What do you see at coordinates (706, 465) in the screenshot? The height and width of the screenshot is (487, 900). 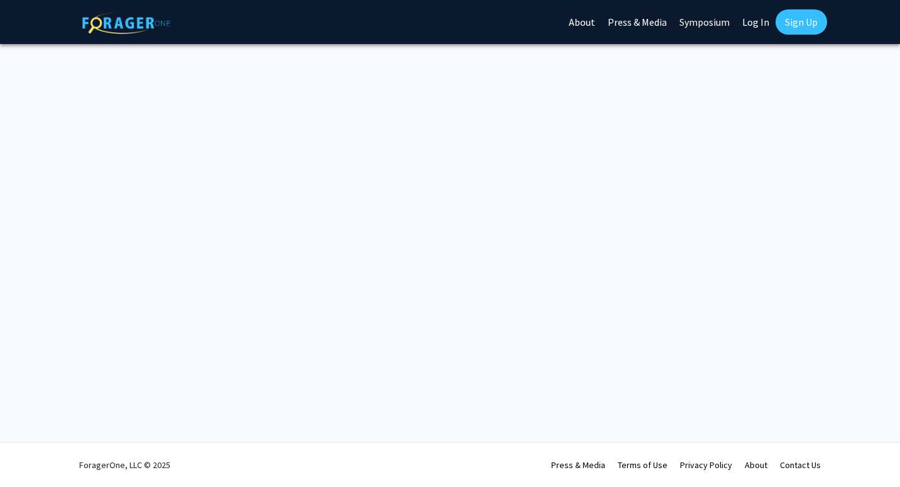 I see `a: Privacy Policy` at bounding box center [706, 465].